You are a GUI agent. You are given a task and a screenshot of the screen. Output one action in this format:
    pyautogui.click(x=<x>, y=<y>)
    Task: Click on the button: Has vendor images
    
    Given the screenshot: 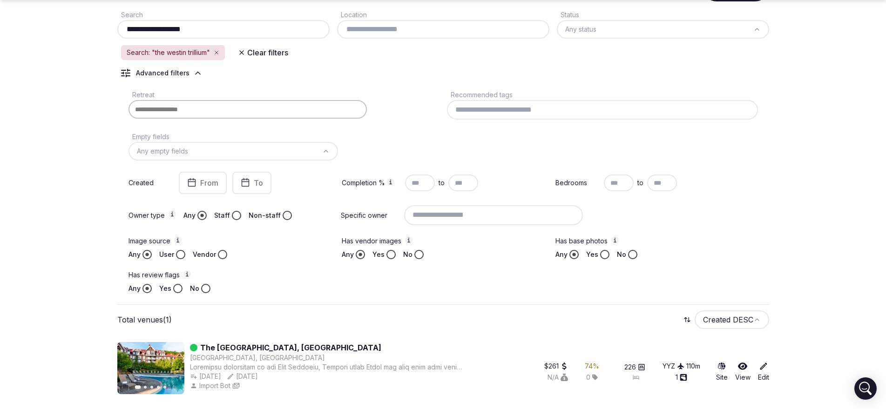 What is the action you would take?
    pyautogui.click(x=409, y=240)
    